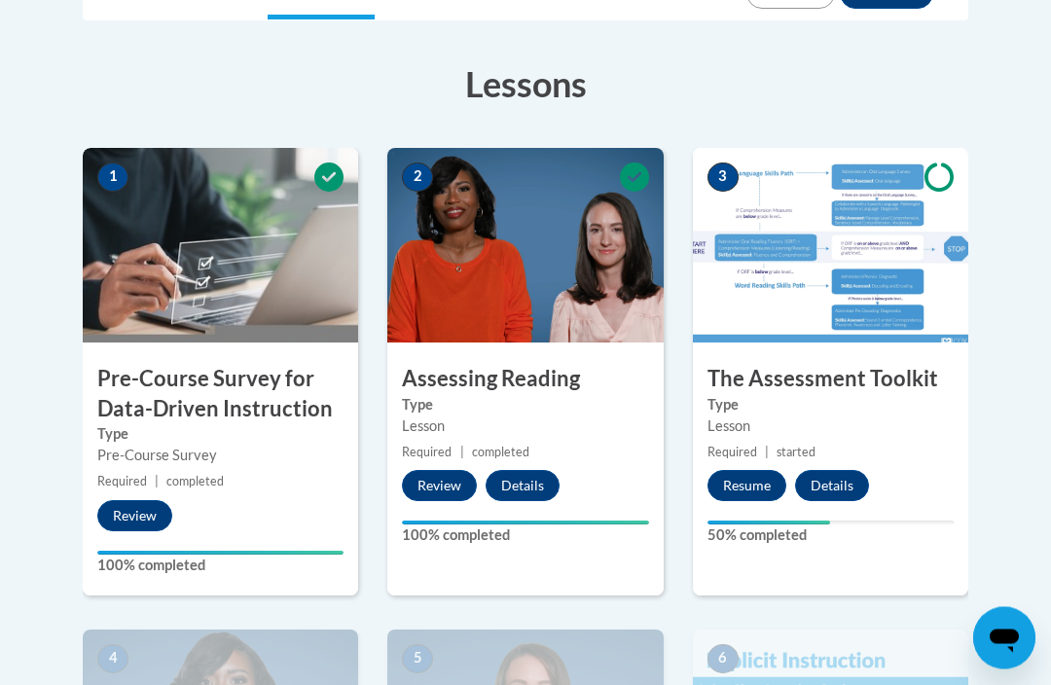  I want to click on button: Resume, so click(746, 486).